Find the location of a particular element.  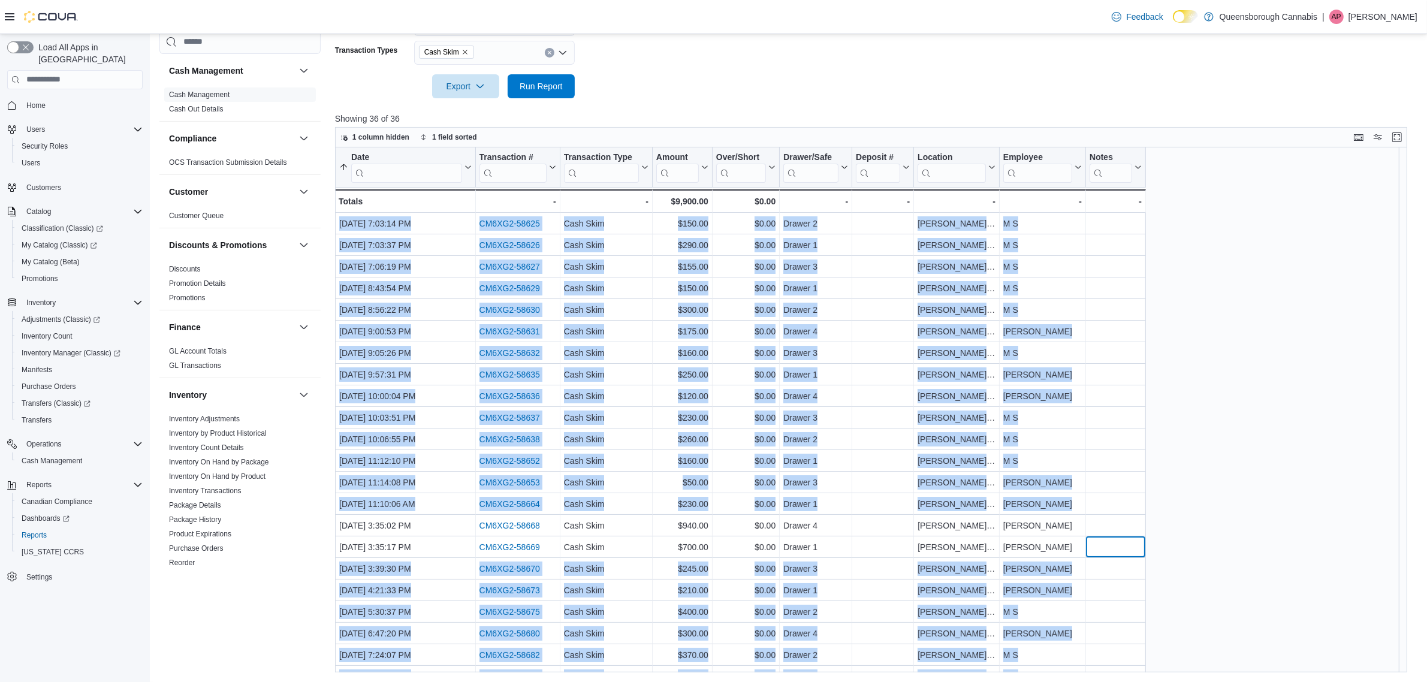

a: Transfers (Classic) is located at coordinates (80, 403).